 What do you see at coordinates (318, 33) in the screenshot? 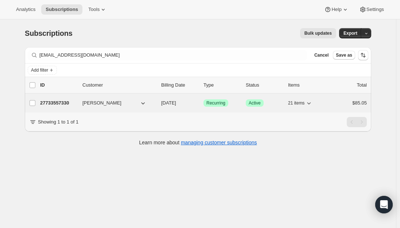
I see `span: Bulk updates` at bounding box center [318, 33].